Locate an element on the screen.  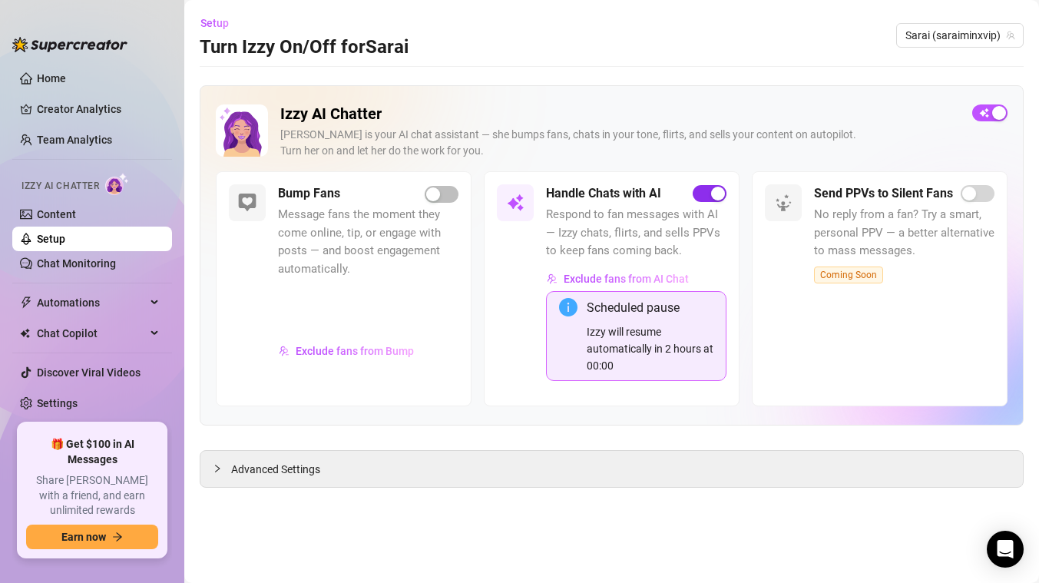
span: team is located at coordinates (1010, 35).